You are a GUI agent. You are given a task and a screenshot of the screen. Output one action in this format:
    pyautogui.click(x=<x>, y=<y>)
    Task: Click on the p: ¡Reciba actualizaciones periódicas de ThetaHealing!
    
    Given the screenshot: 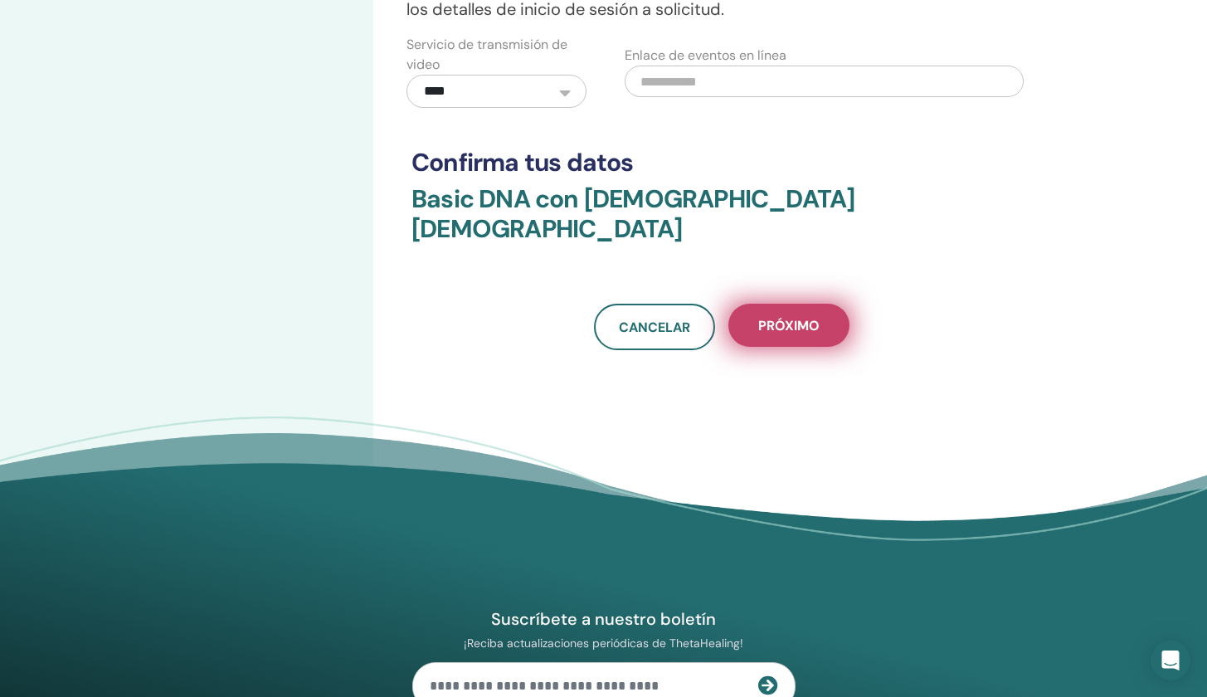 What is the action you would take?
    pyautogui.click(x=604, y=643)
    